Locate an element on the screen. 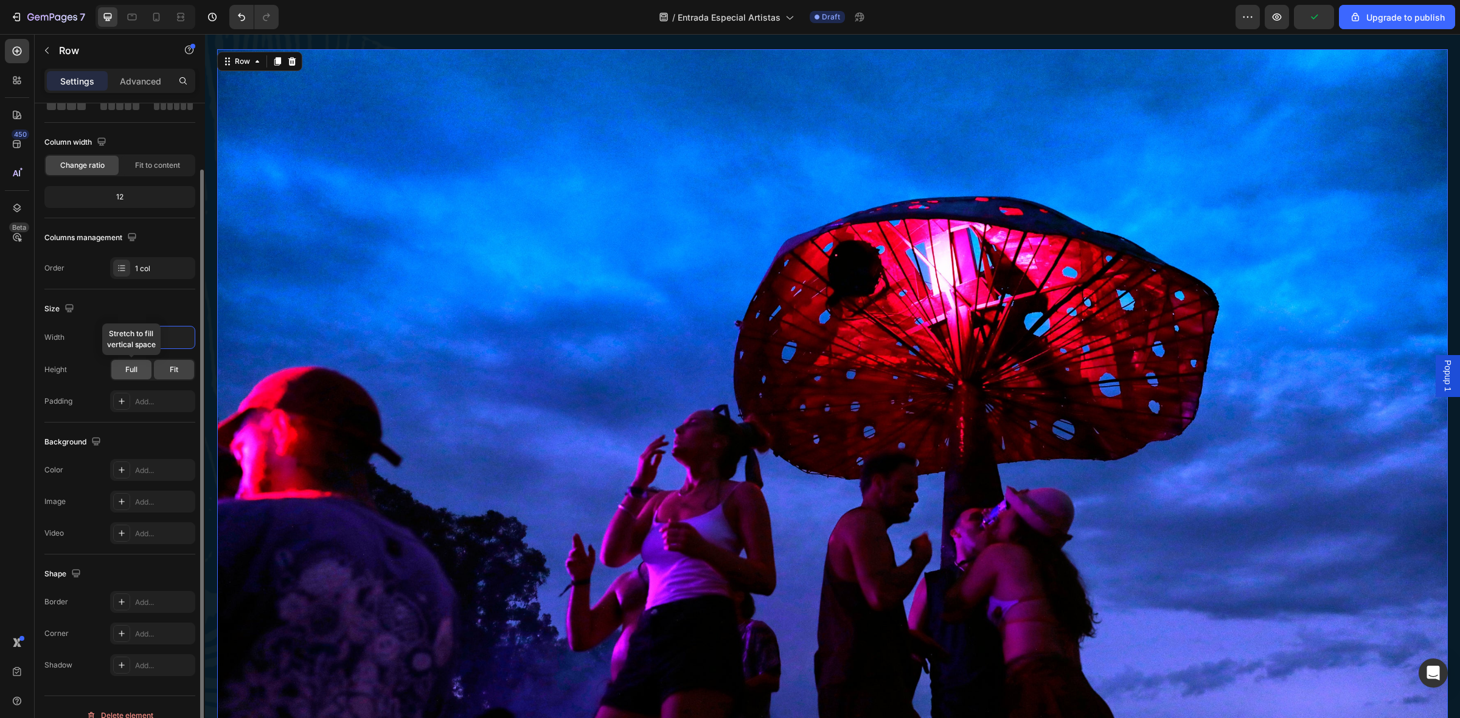 This screenshot has width=1460, height=718. div: Row is located at coordinates (37, 27).